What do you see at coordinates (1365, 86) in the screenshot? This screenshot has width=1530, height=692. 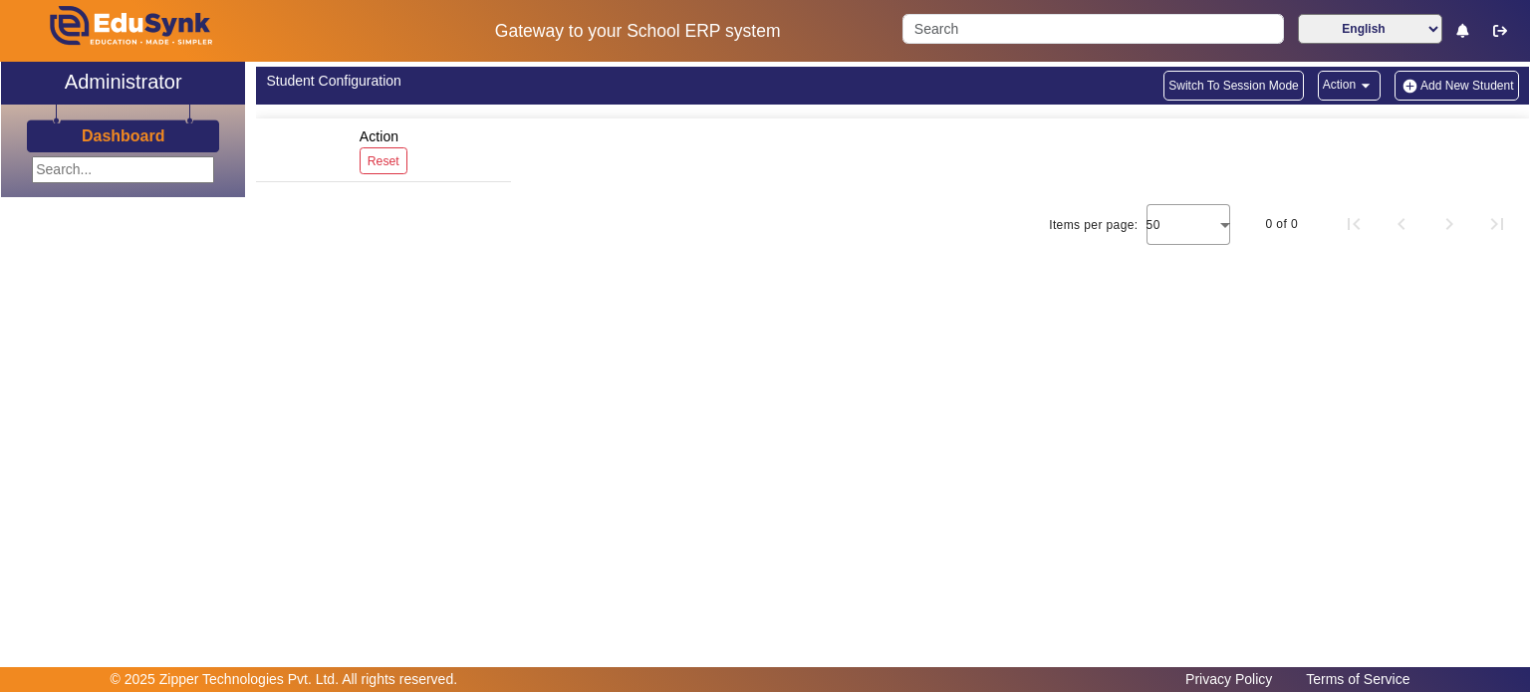 I see `mat-icon: arrow_drop_down` at bounding box center [1365, 86].